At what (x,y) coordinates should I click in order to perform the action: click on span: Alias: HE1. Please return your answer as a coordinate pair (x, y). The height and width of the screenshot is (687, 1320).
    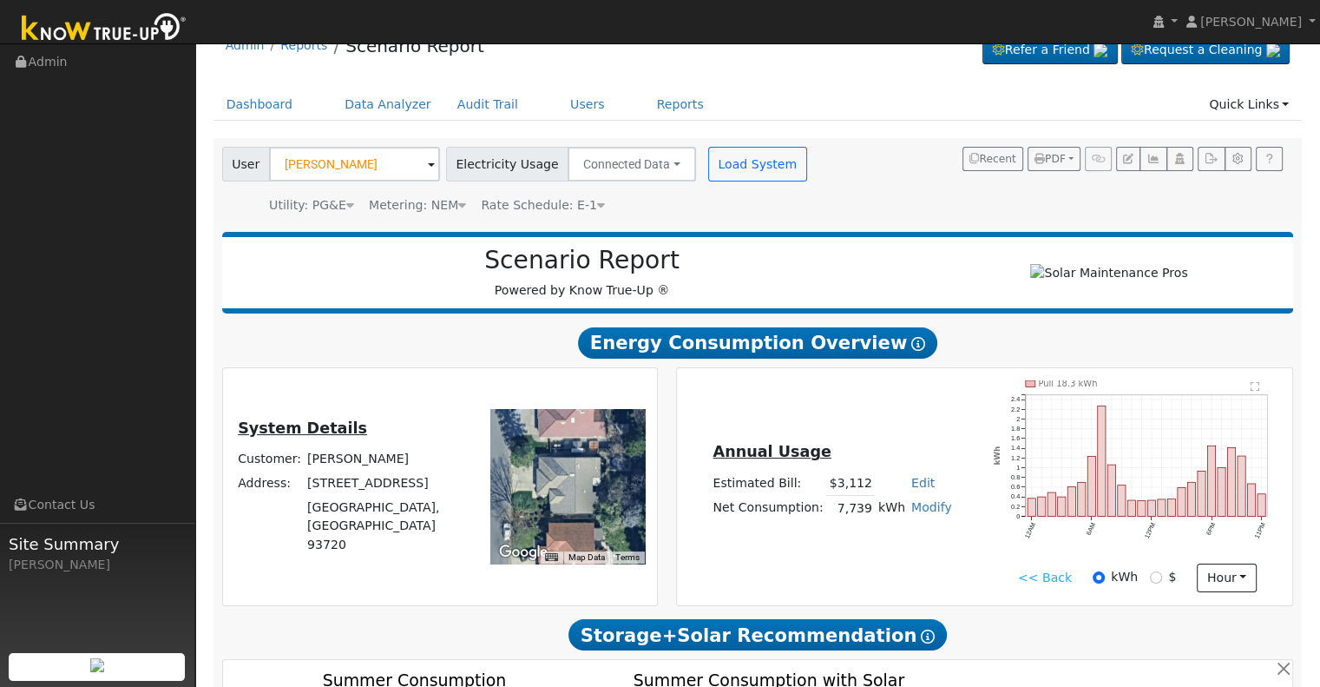
    Looking at the image, I should click on (542, 205).